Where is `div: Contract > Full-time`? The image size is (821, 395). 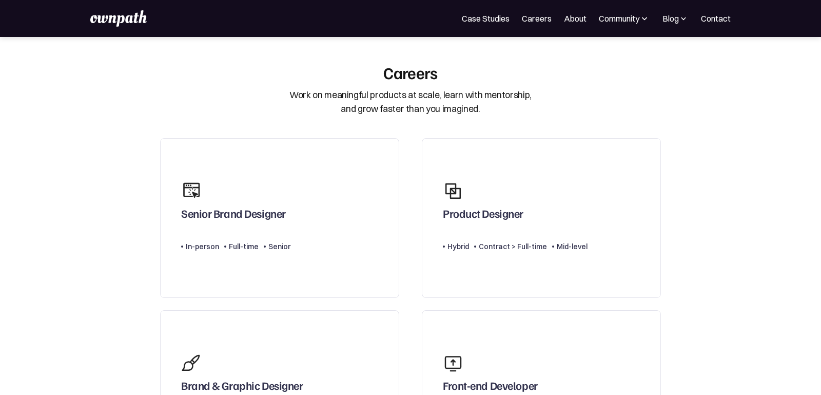 div: Contract > Full-time is located at coordinates (513, 246).